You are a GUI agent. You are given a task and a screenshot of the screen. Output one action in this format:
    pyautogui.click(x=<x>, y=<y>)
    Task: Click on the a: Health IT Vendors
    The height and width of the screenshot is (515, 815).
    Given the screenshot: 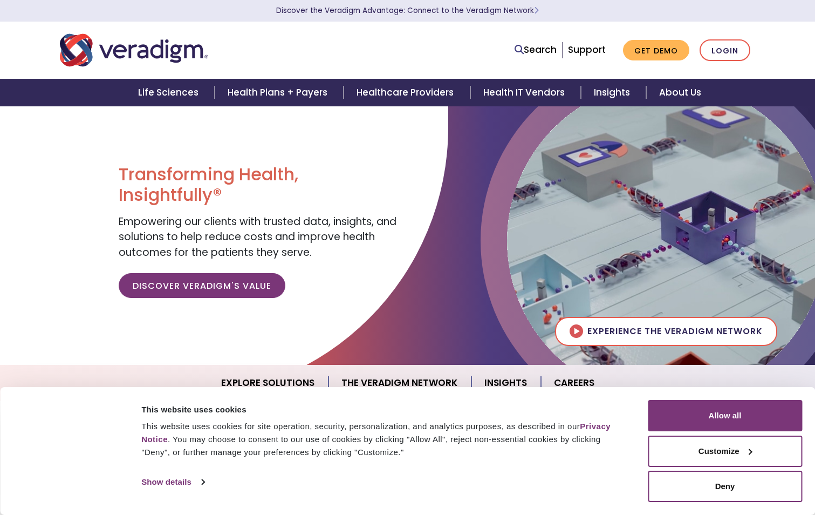 What is the action you would take?
    pyautogui.click(x=525, y=92)
    